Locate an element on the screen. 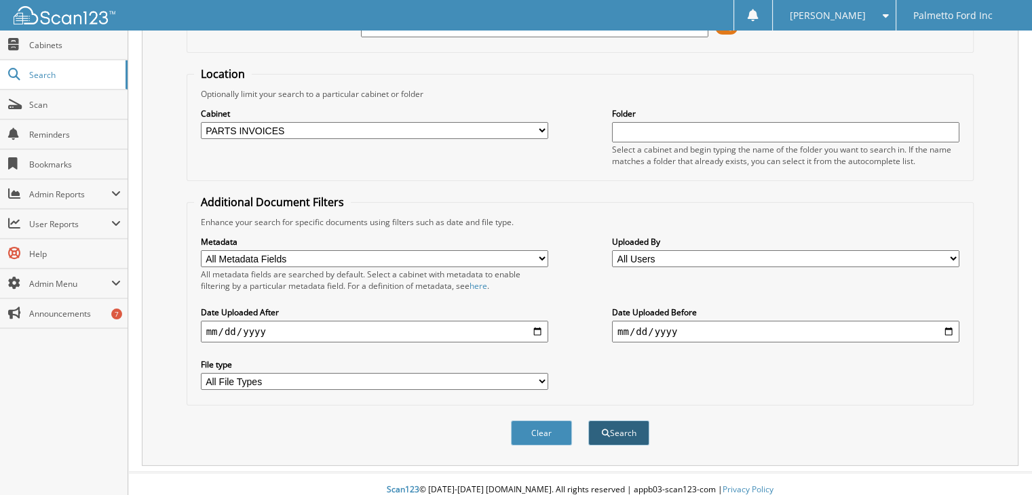 The image size is (1032, 495). legend: Location is located at coordinates (222, 74).